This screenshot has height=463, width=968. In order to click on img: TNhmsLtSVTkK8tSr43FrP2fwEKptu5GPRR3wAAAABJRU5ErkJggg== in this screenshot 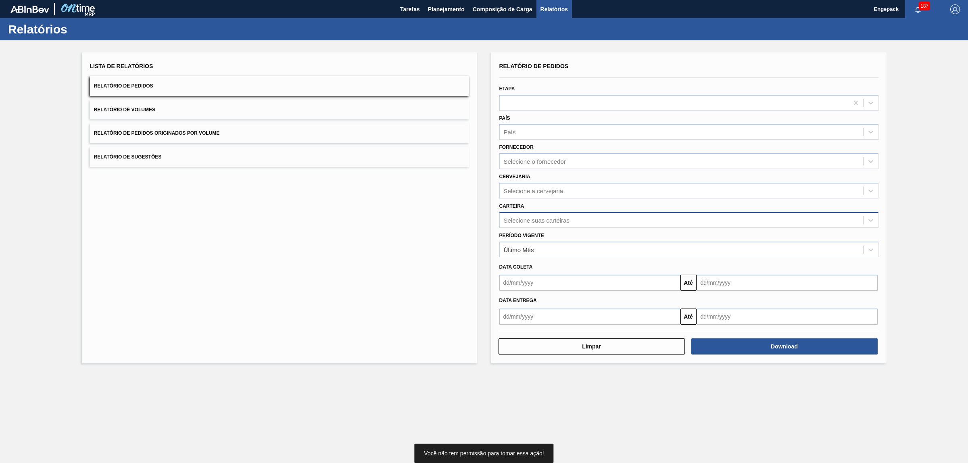, I will do `click(30, 9)`.